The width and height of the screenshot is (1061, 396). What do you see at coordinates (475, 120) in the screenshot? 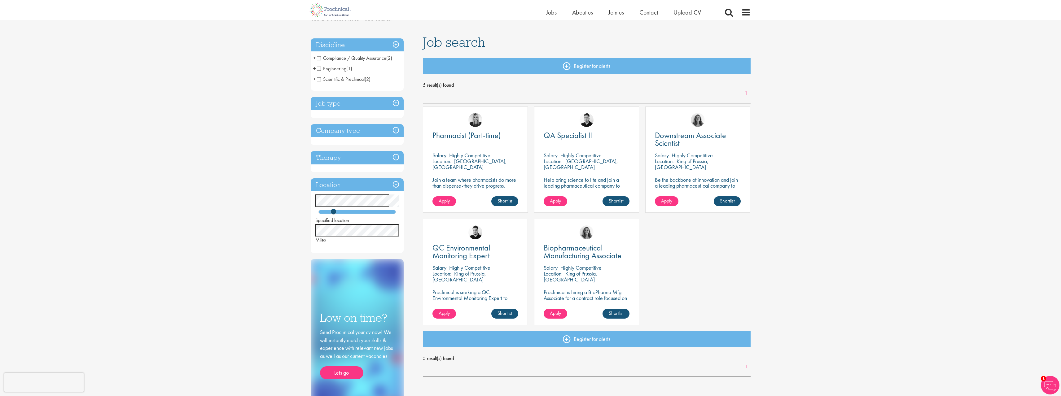
I see `img: Janelle Jones` at bounding box center [475, 120].